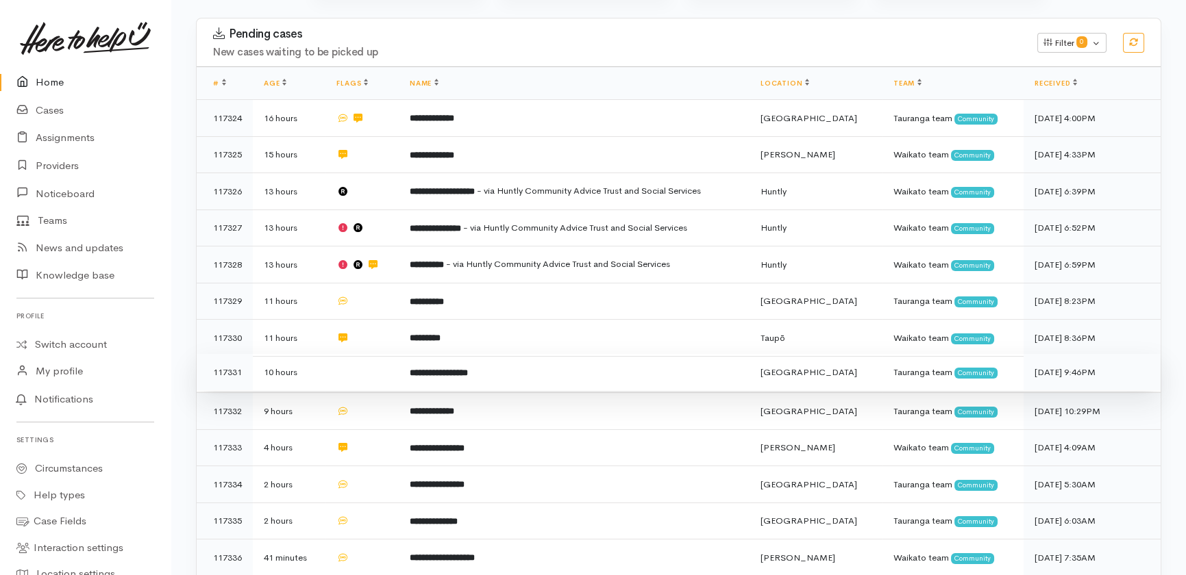 The width and height of the screenshot is (1186, 575). What do you see at coordinates (225, 448) in the screenshot?
I see `td: 117333` at bounding box center [225, 448].